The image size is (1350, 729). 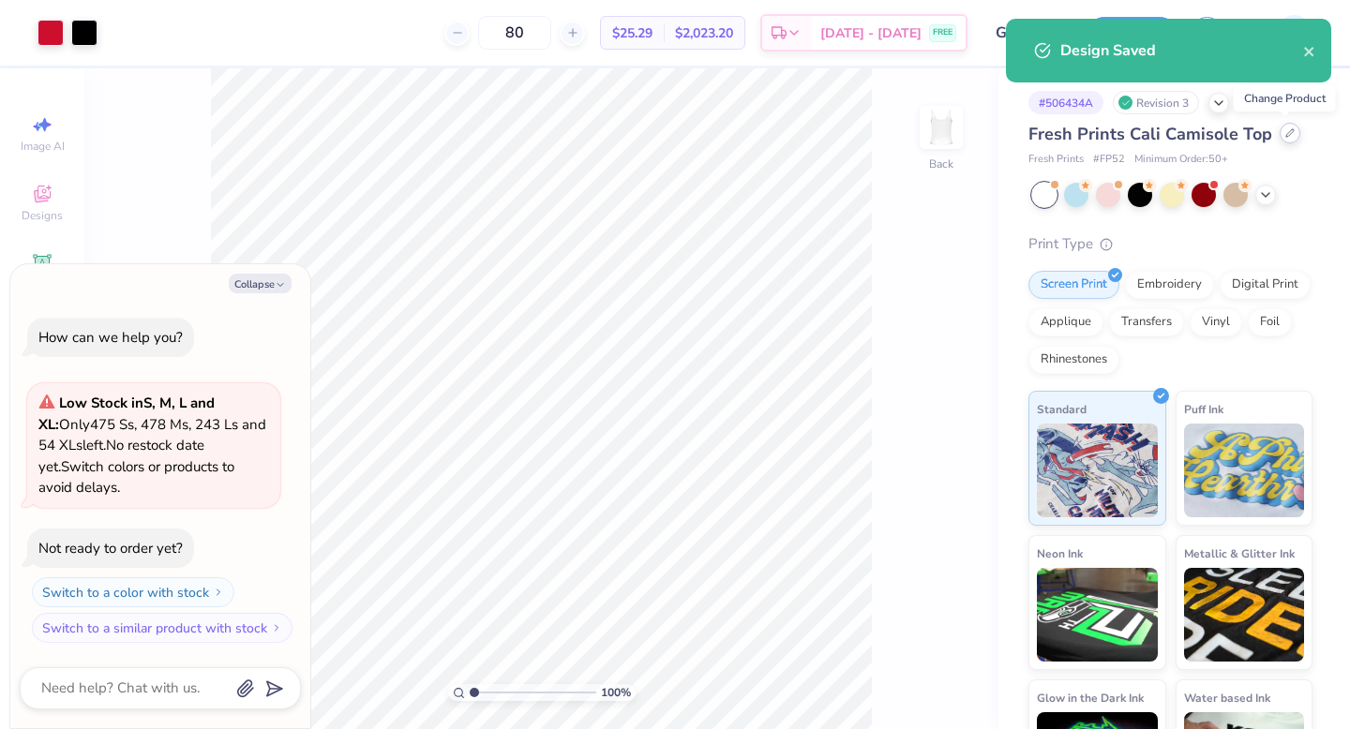 I want to click on div: Digital Print, so click(x=1265, y=285).